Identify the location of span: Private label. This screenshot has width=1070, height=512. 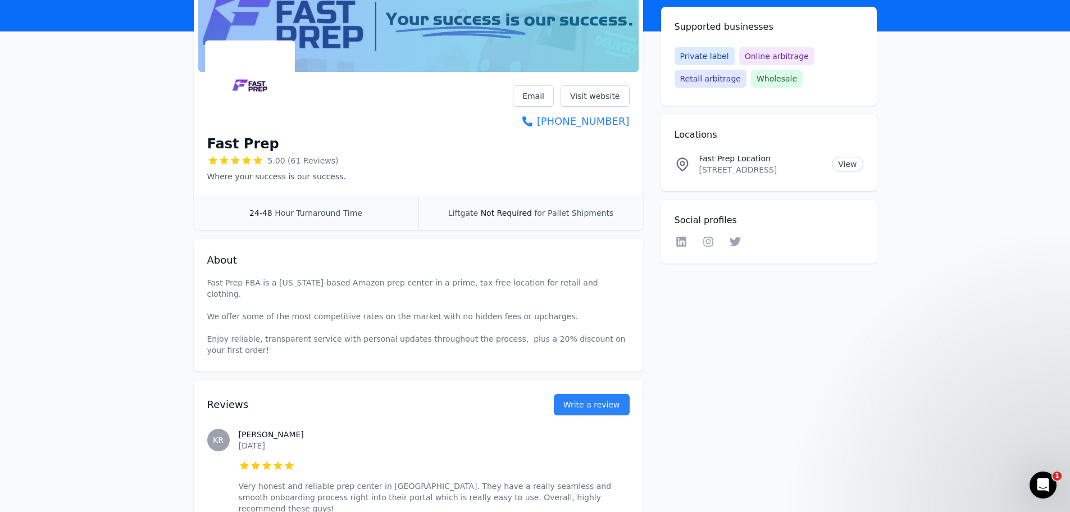
(704, 56).